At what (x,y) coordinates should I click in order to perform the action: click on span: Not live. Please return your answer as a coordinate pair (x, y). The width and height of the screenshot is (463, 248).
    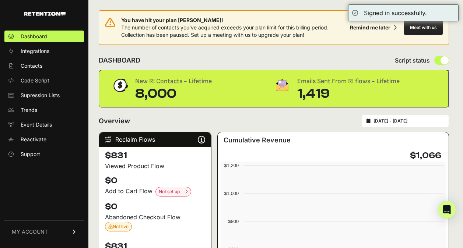
    Looking at the image, I should click on (118, 227).